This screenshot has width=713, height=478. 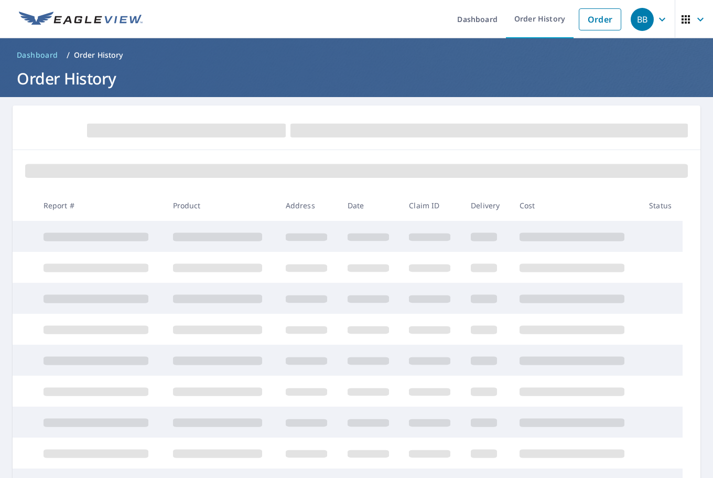 I want to click on p: Order History, so click(x=99, y=55).